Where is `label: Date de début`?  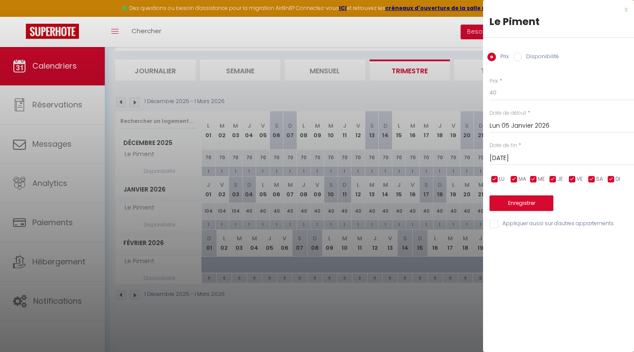
label: Date de début is located at coordinates (507, 113).